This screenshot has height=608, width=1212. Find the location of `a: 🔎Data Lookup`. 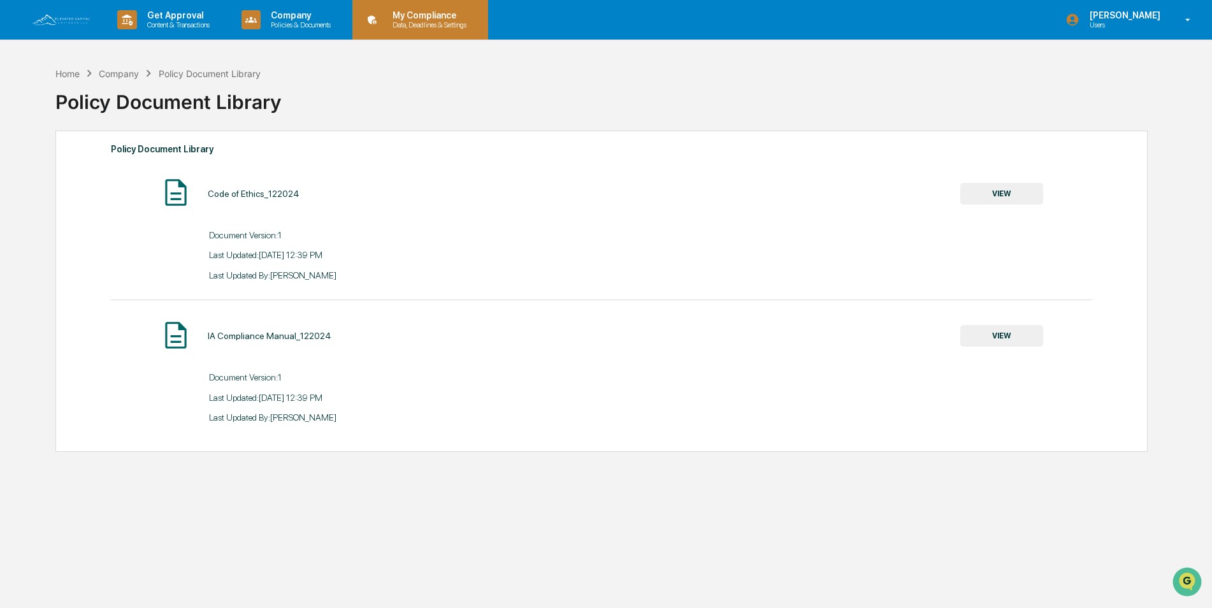

a: 🔎Data Lookup is located at coordinates (47, 191).